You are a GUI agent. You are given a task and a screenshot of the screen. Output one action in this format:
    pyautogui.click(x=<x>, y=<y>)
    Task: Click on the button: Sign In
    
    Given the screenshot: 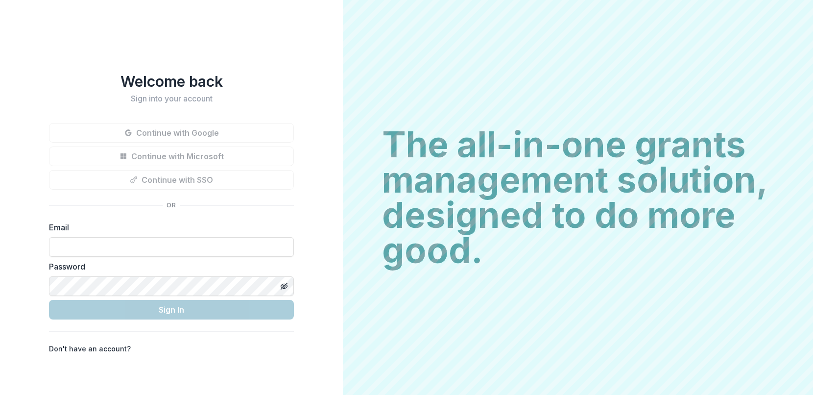 What is the action you would take?
    pyautogui.click(x=171, y=310)
    